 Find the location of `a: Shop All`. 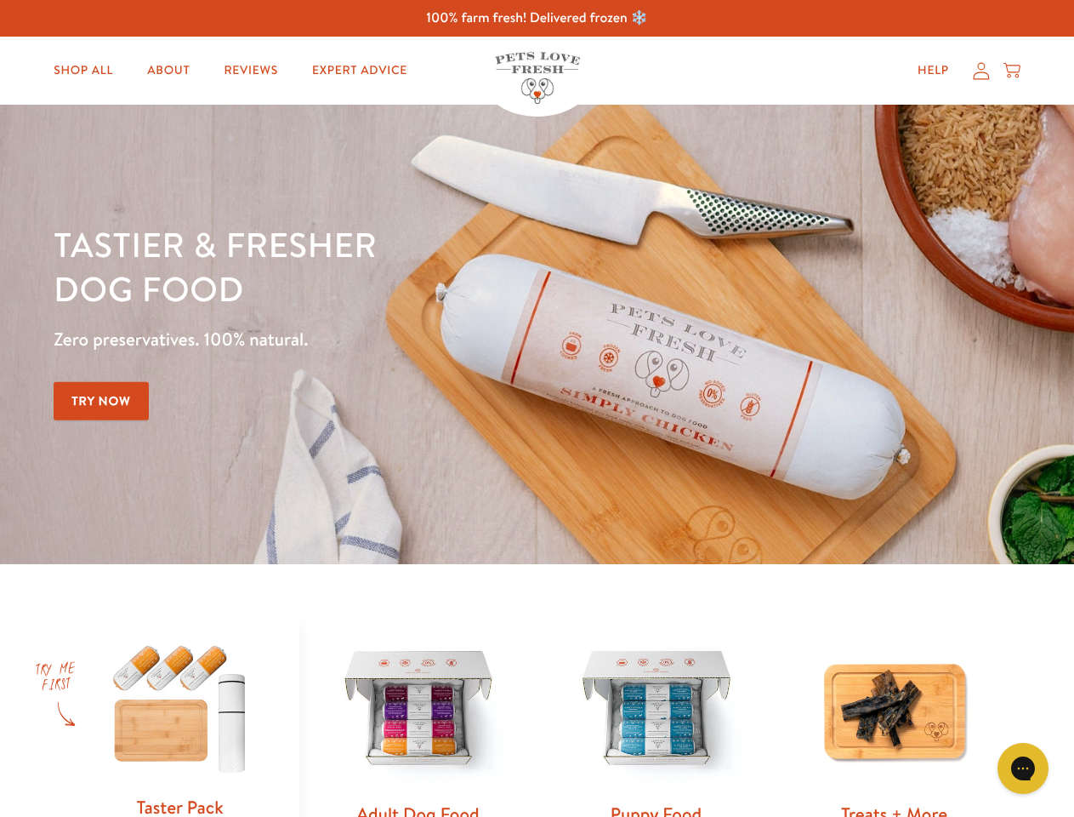

a: Shop All is located at coordinates (83, 71).